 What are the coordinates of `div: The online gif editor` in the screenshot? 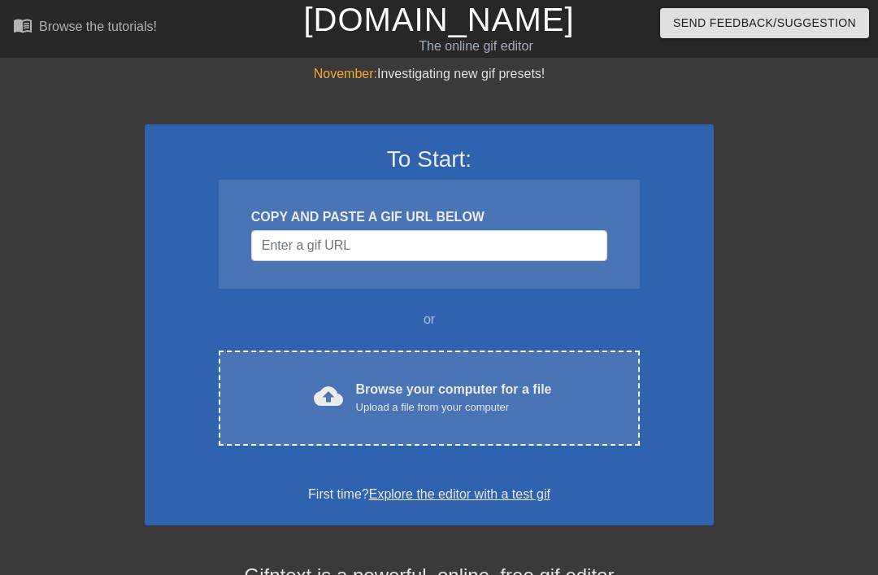 It's located at (476, 46).